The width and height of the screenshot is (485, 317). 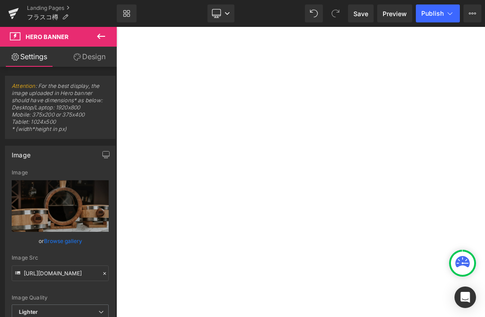 What do you see at coordinates (335, 13) in the screenshot?
I see `button: Redo` at bounding box center [335, 13].